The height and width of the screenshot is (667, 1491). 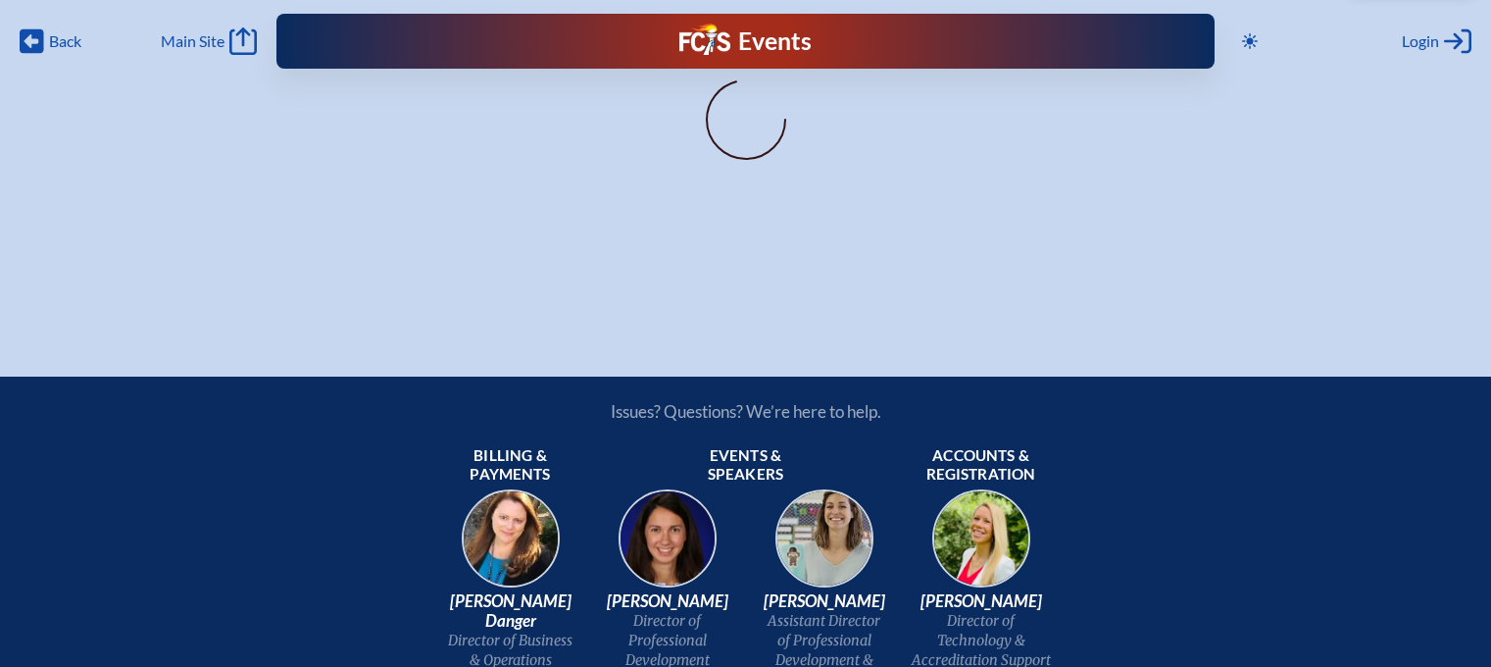 I want to click on div: FCIS Events — Future ready, so click(x=745, y=41).